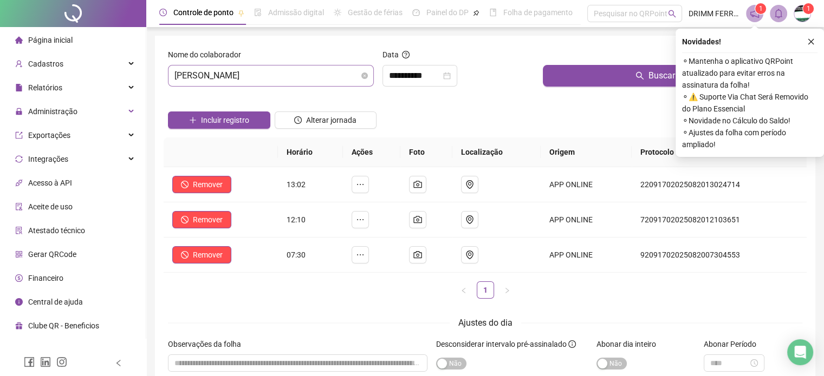 This screenshot has width=824, height=376. What do you see at coordinates (50, 183) in the screenshot?
I see `span: Acesso à API` at bounding box center [50, 183].